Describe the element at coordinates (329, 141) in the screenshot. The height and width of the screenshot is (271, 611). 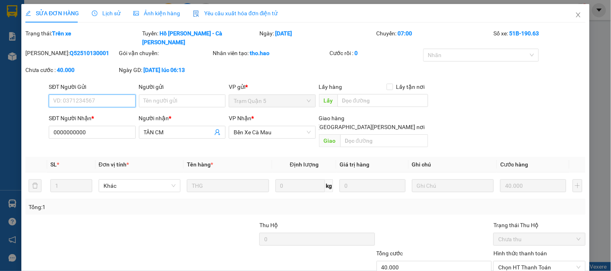
I see `span: Giao` at that location.